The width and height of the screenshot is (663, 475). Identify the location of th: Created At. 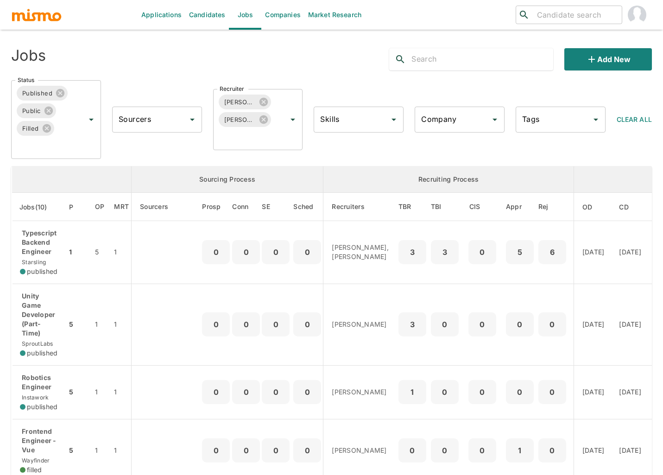
(630, 207).